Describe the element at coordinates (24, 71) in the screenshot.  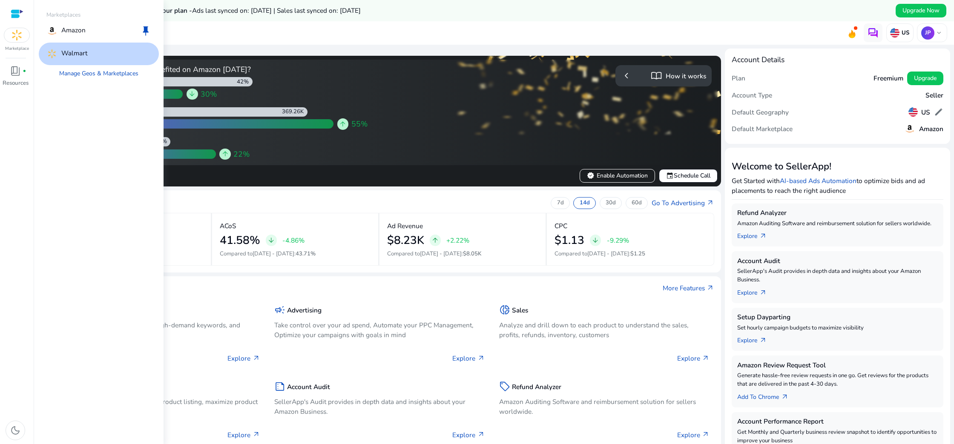
I see `span: fiber_manual_record` at that location.